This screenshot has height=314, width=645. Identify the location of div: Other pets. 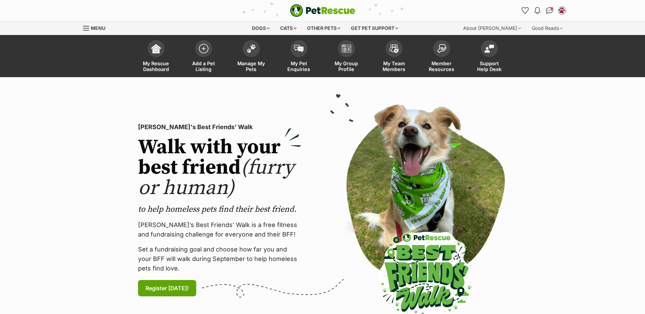
(324, 28).